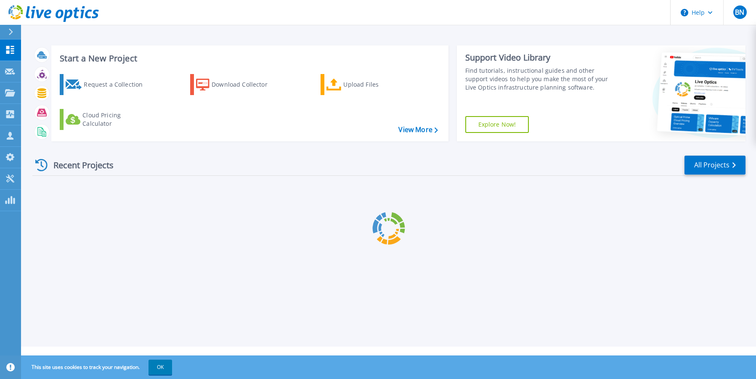 This screenshot has width=756, height=379. What do you see at coordinates (98, 367) in the screenshot?
I see `span: This site uses cookies to track your navigation.` at bounding box center [98, 367].